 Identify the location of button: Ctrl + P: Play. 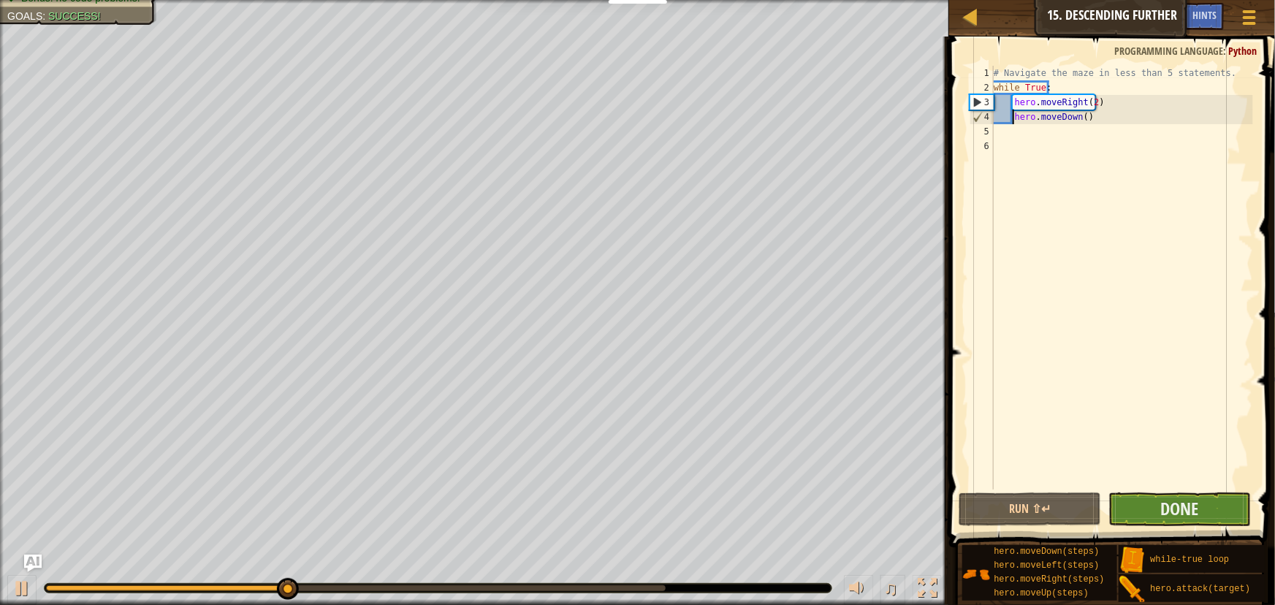
(22, 590).